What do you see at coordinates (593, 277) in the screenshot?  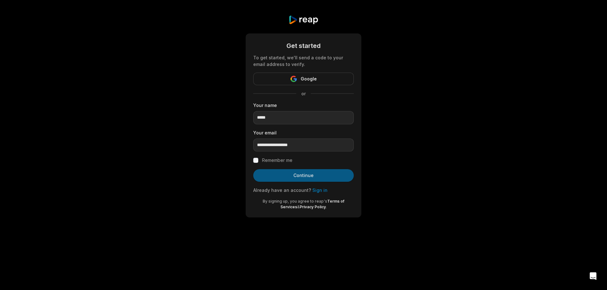 I see `div: Open Intercom Messenger` at bounding box center [593, 277].